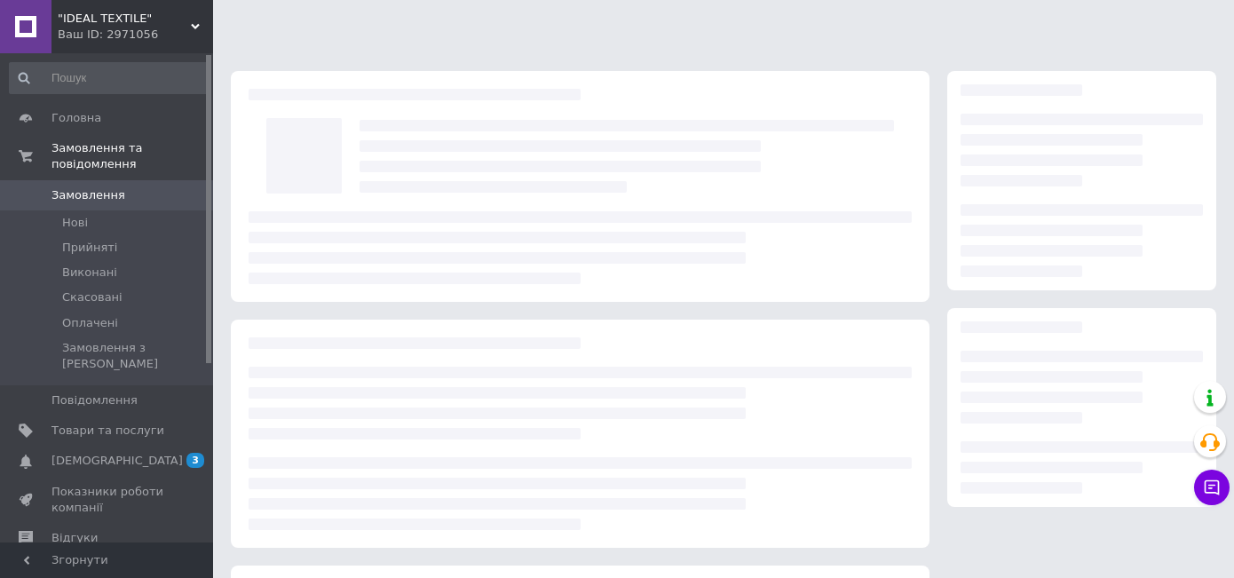 The height and width of the screenshot is (578, 1234). Describe the element at coordinates (88, 195) in the screenshot. I see `span: Замовлення` at that location.